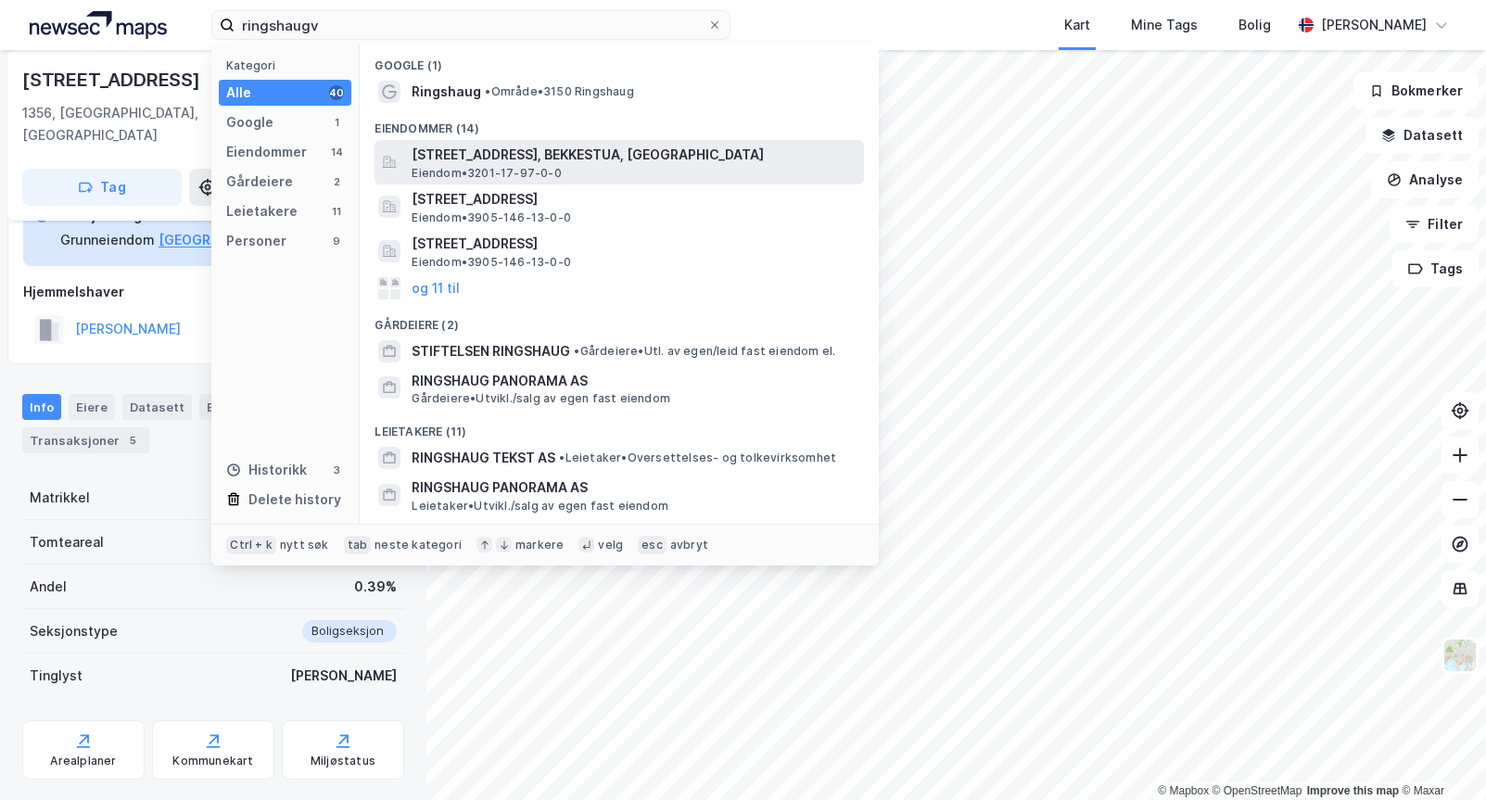  Describe the element at coordinates (540, 545) in the screenshot. I see `div: markere` at that location.